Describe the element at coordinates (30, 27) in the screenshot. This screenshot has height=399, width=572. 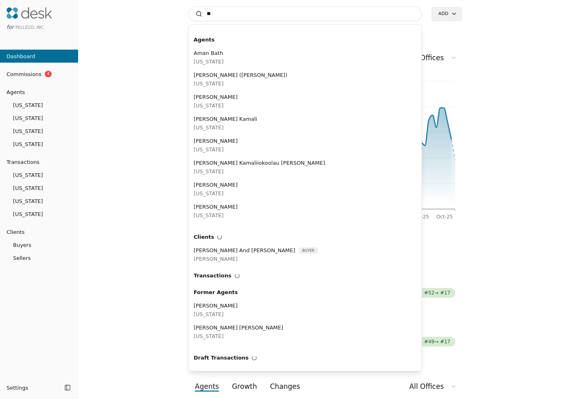
I see `span: Pellego, Inc.` at that location.